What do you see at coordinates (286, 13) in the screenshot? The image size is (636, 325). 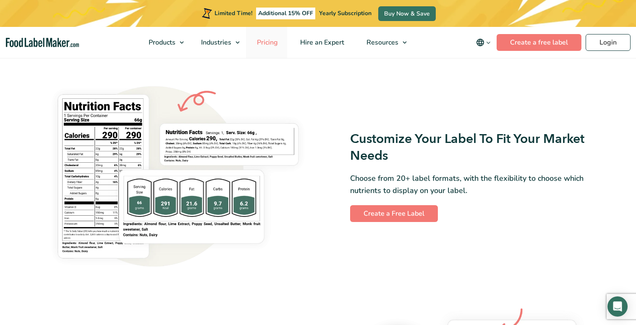 I see `span: Additional 15% OFF` at bounding box center [286, 13].